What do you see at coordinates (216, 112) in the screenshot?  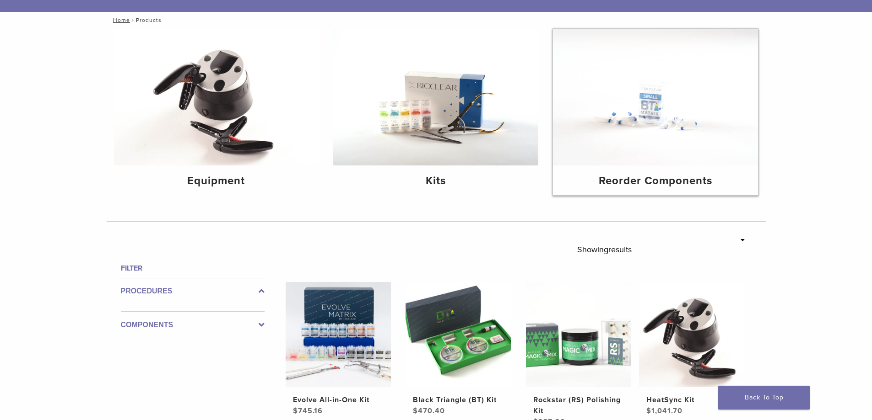 I see `a: Equipment` at bounding box center [216, 112].